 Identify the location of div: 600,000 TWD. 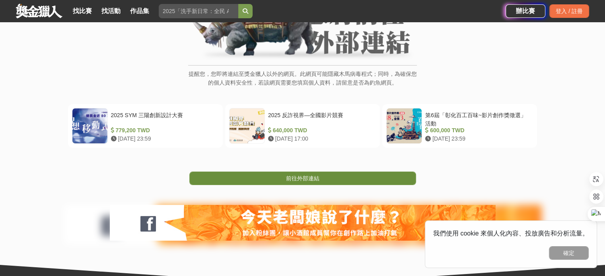
(477, 130).